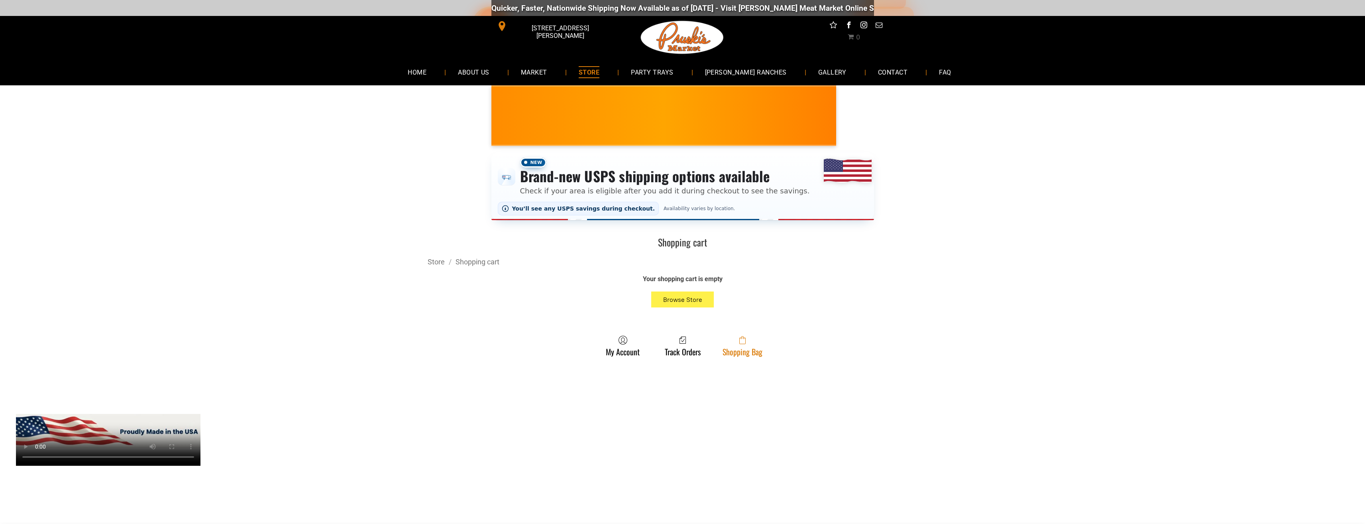  I want to click on img: Pruski-s+Market+HQ+Logo2-1920w.png, so click(682, 37).